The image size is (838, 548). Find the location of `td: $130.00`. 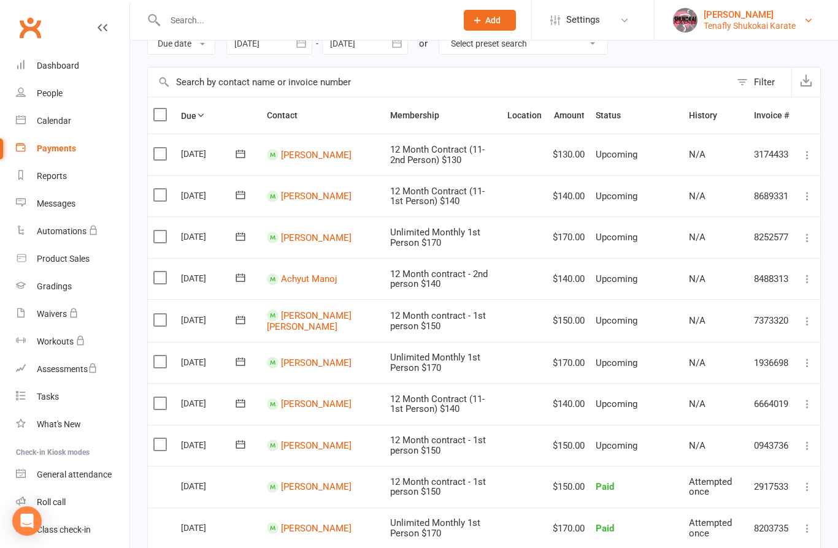

td: $130.00 is located at coordinates (568, 155).